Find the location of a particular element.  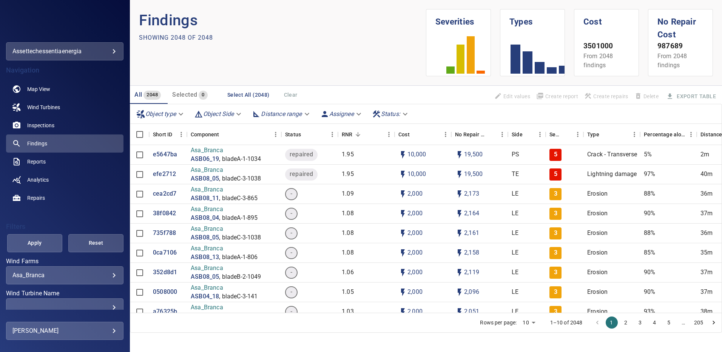

em: Object type is located at coordinates (160, 114).